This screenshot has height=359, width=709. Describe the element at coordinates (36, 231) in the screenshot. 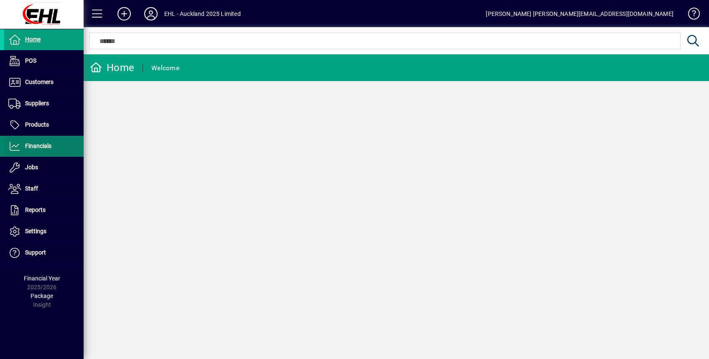

I see `span: Settings` at that location.